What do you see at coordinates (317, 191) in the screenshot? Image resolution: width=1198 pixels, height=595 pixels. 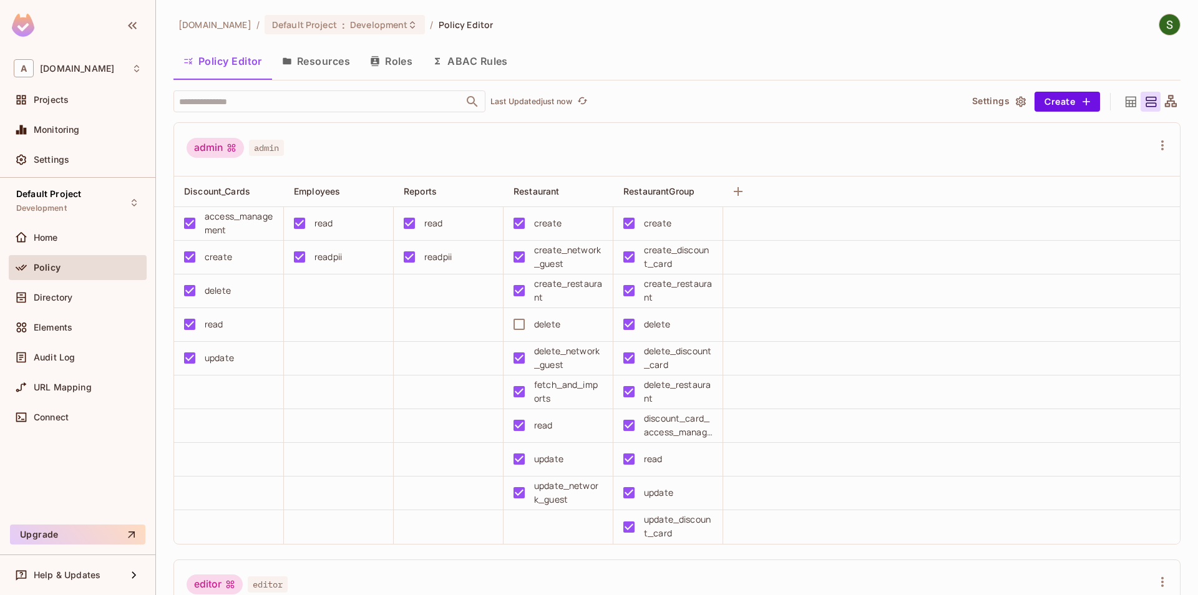 I see `span: Employees` at bounding box center [317, 191].